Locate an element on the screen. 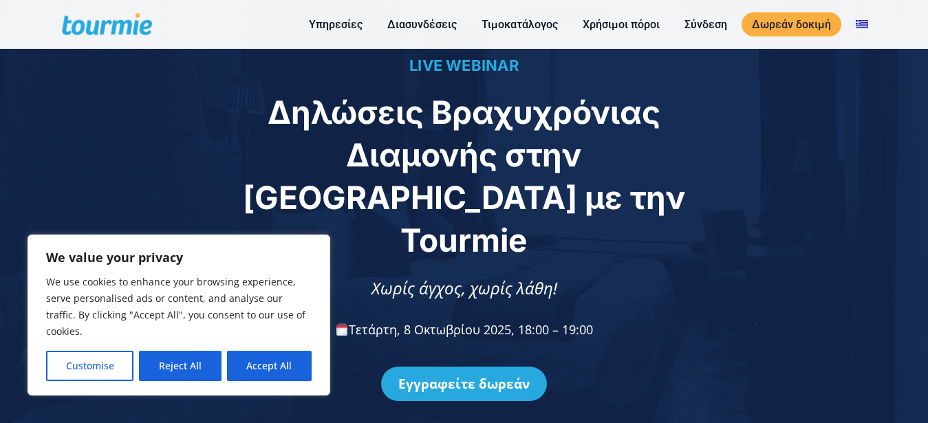 The image size is (928, 423). a: Χρήσιμοι πόροι is located at coordinates (621, 24).